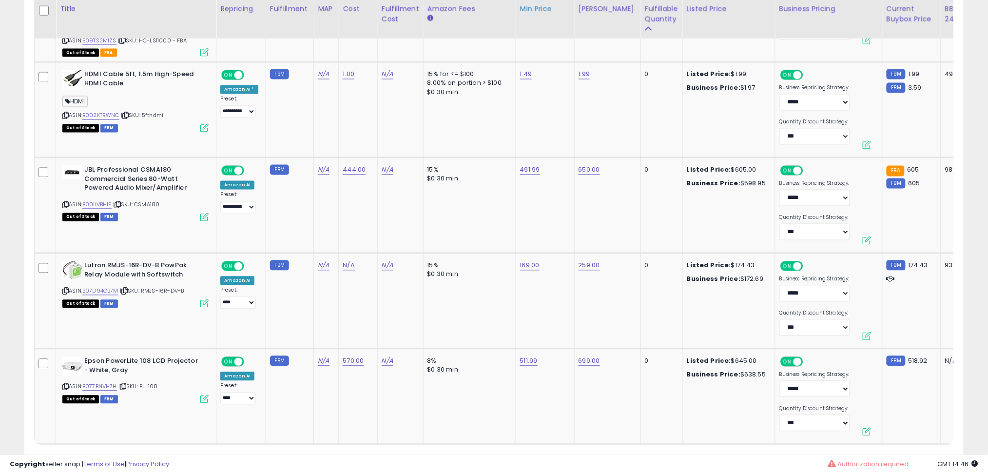 The height and width of the screenshot is (474, 988). What do you see at coordinates (143, 272) in the screenshot?
I see `b: Lutron RMJS-16R-DV-B PowPak Relay Module with Softswitch` at bounding box center [143, 272].